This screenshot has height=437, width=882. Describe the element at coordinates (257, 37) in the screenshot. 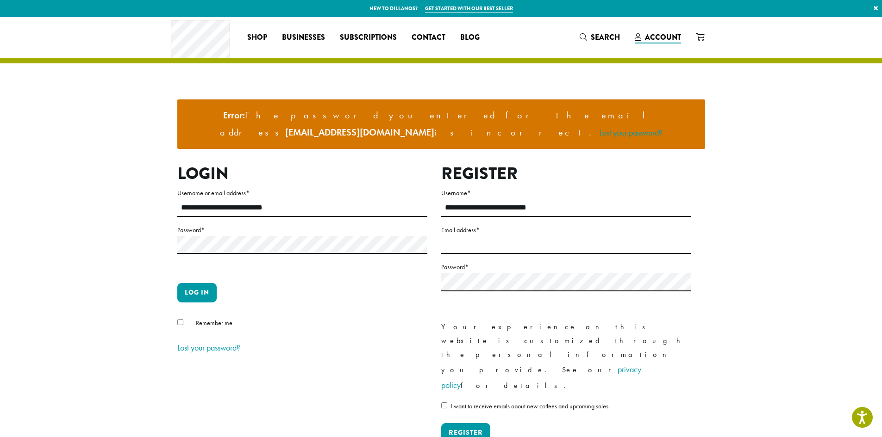

I see `span: Shop` at that location.